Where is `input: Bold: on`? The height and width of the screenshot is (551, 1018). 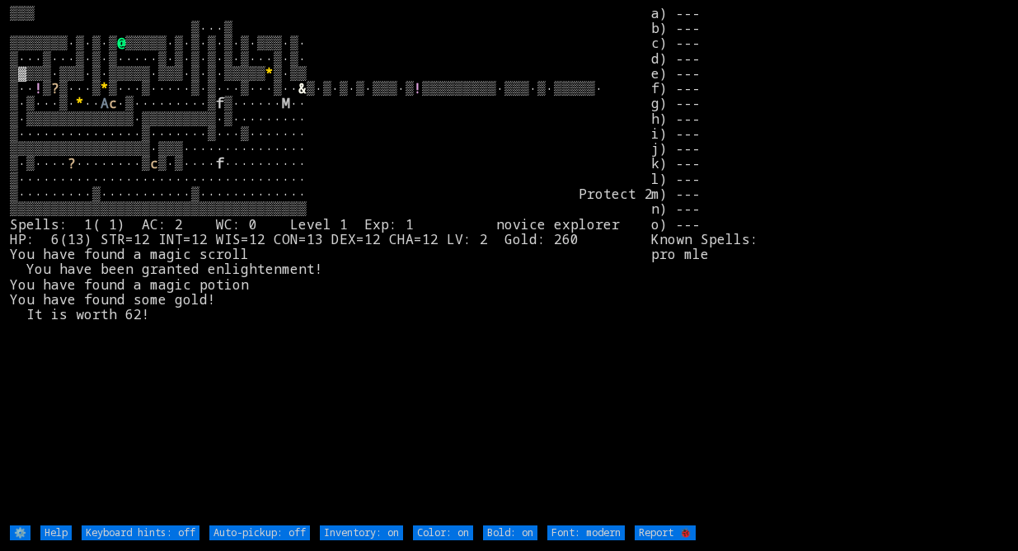
input: Bold: on is located at coordinates (510, 533).